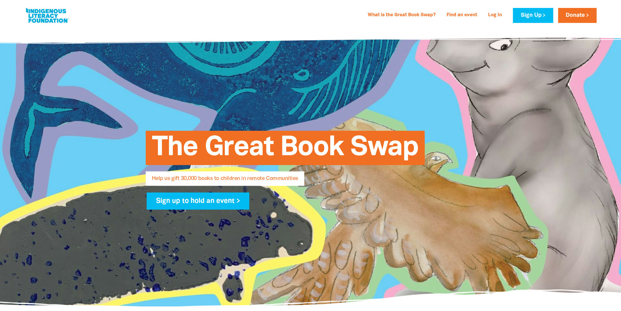 The height and width of the screenshot is (311, 621). Describe the element at coordinates (494, 15) in the screenshot. I see `a: Log In` at that location.